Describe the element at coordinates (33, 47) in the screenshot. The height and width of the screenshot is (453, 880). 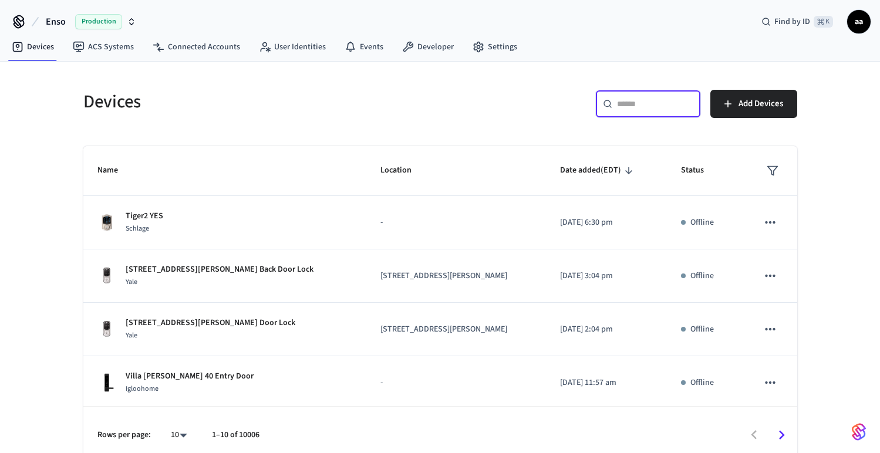
I see `a: Devices` at that location.